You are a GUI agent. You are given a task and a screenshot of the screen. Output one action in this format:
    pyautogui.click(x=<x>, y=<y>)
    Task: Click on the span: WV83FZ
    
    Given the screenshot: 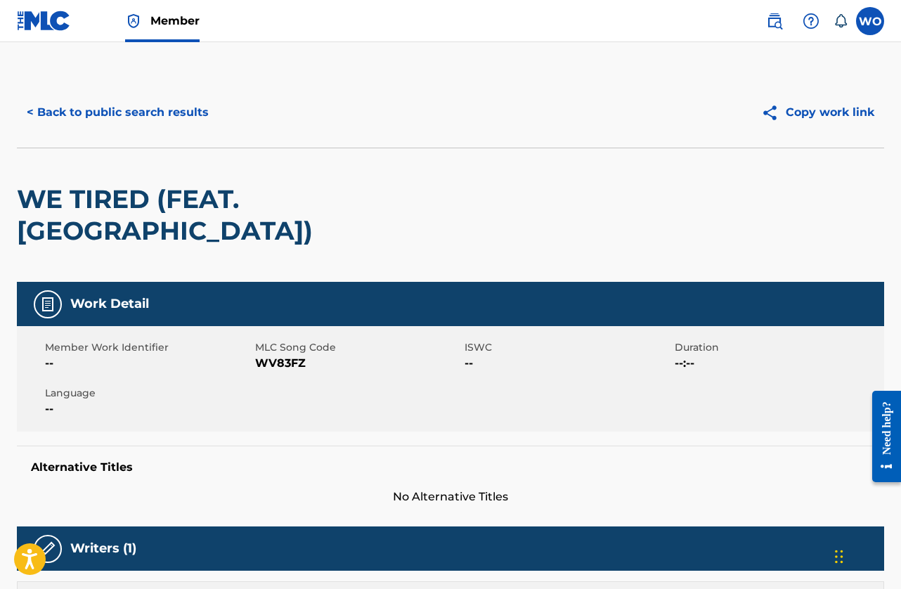 What is the action you would take?
    pyautogui.click(x=358, y=363)
    